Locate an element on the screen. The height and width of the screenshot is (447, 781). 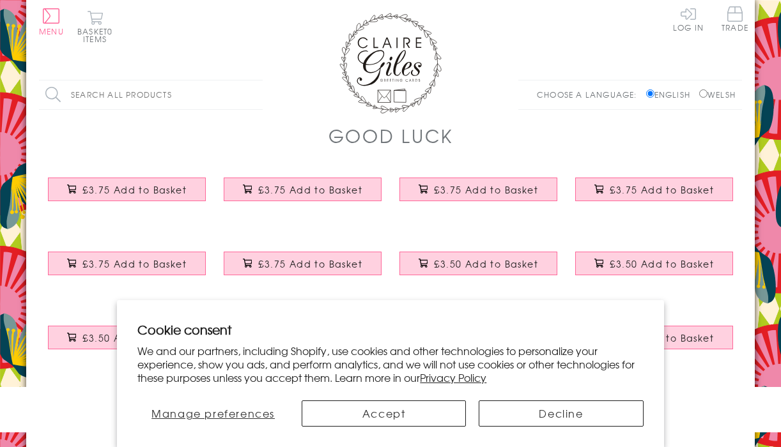
a: Good Luck in your Finals Card, Dots, Embellished with pompoms £3.75 Add to Basket is located at coordinates (126, 270).